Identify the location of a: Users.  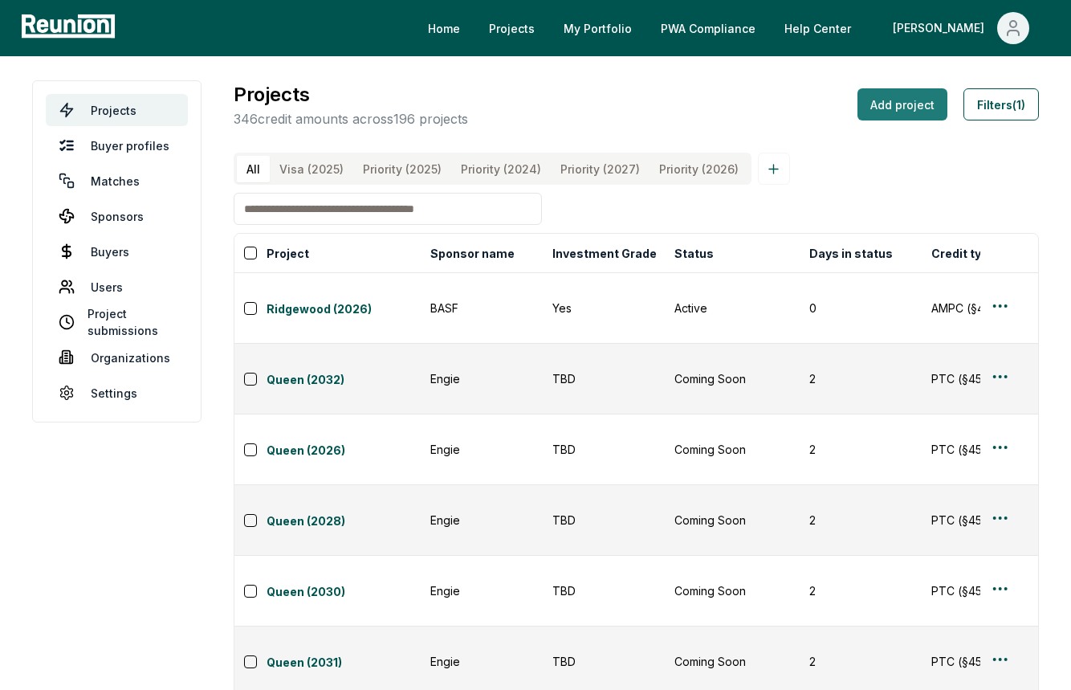
(116, 287).